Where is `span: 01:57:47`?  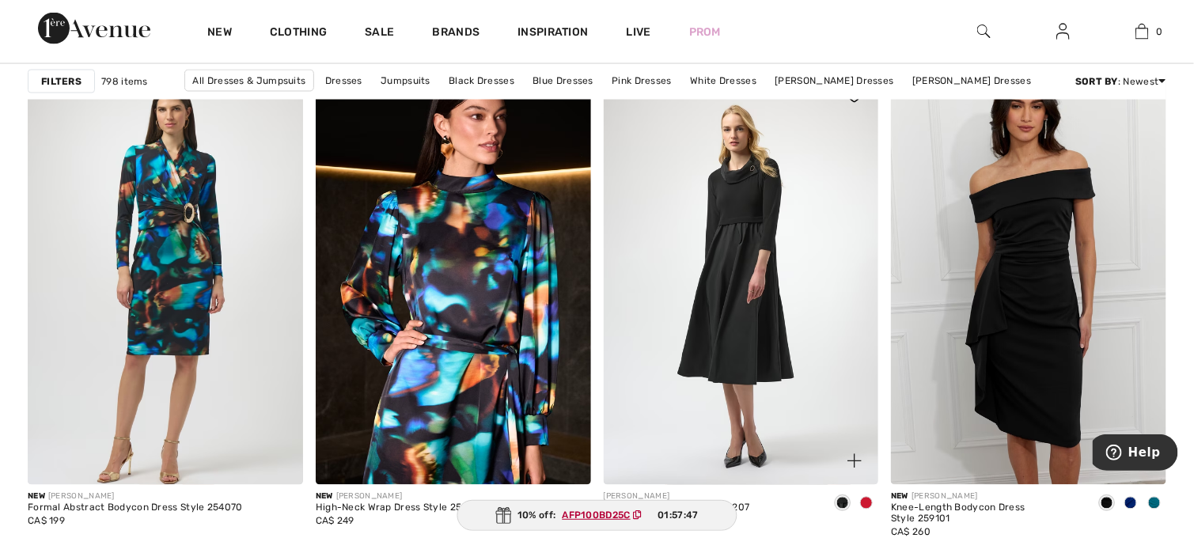 span: 01:57:47 is located at coordinates (677, 515).